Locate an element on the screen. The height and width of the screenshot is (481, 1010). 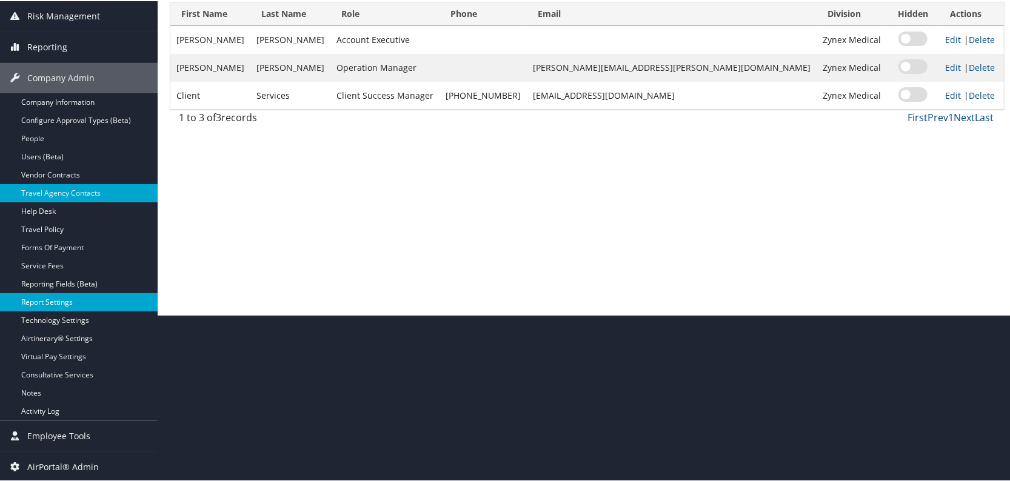
span: Employee Tools is located at coordinates (59, 435).